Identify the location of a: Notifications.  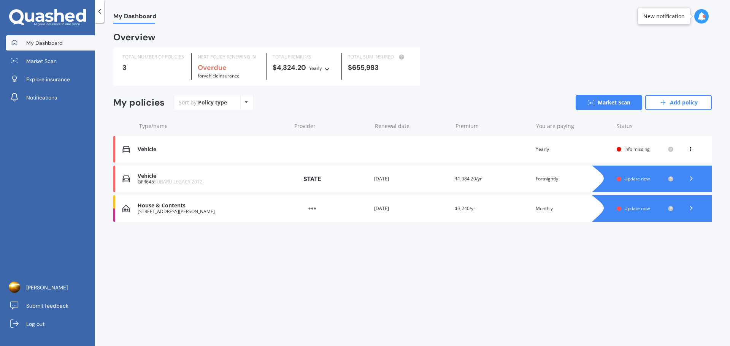
(50, 98).